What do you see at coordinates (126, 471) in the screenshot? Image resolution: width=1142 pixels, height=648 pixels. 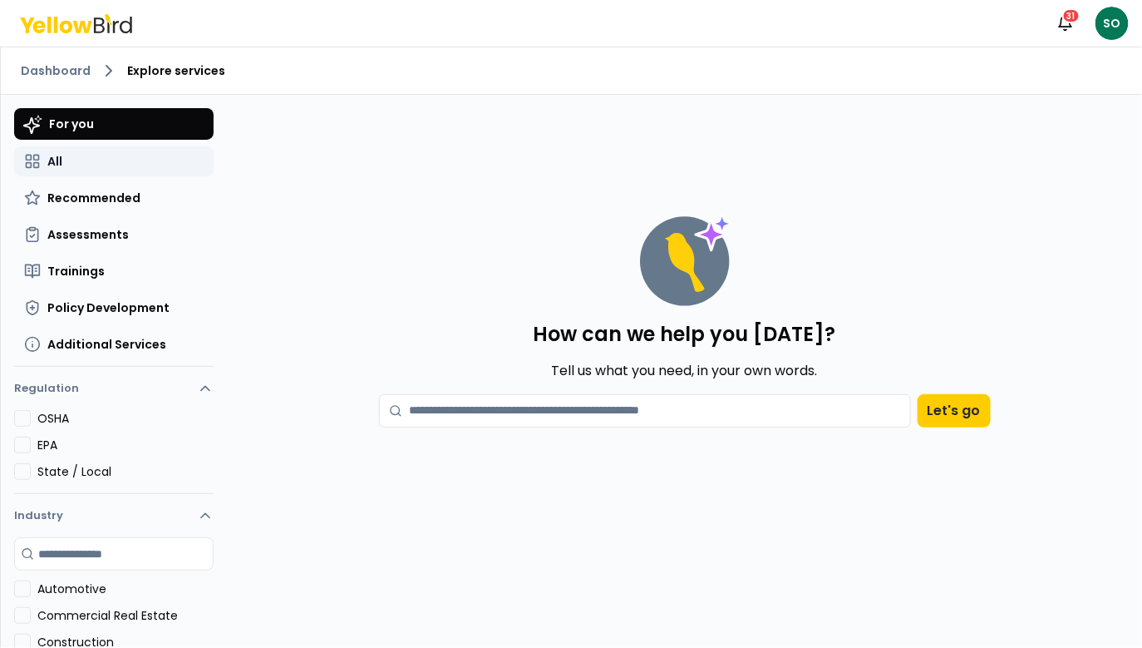 I see `label: State / Local` at bounding box center [126, 471].